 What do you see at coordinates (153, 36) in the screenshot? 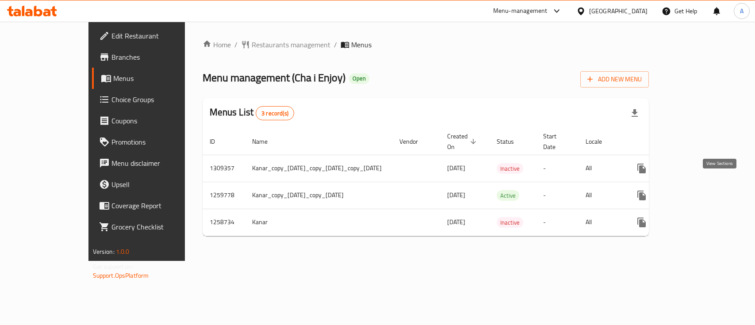
I see `a: Edit Restaurant` at bounding box center [153, 36].